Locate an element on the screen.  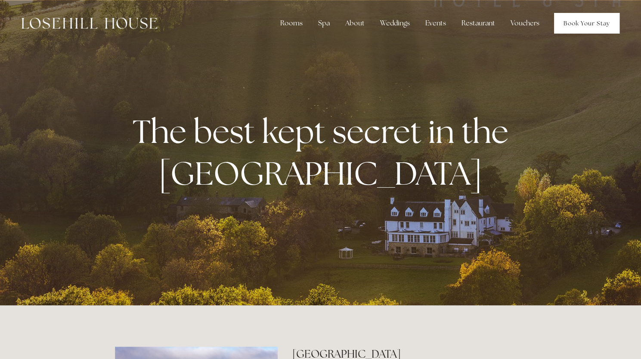
div: Spa is located at coordinates (324, 23).